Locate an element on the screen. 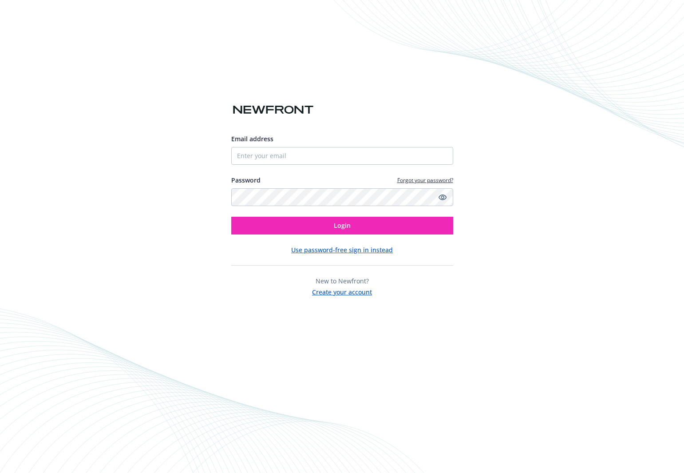 The height and width of the screenshot is (473, 684). button: Create your account is located at coordinates (342, 291).